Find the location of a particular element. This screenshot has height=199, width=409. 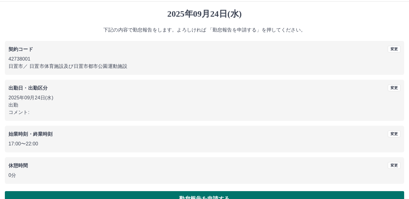

p: 下記の内容で勤怠報告をします。よろしければ 「勤怠報告を申請する」を押してください。 is located at coordinates (204, 30).